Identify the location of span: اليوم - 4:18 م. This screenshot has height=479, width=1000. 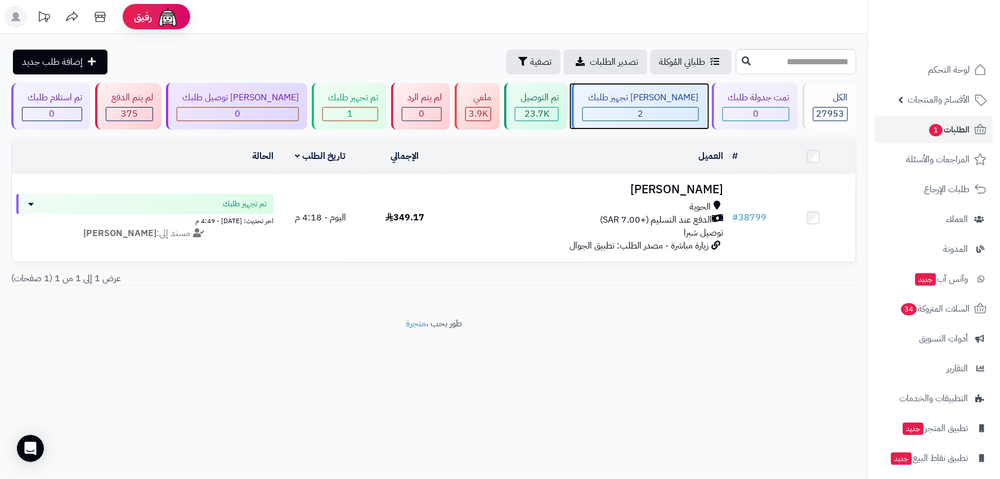
(320, 217).